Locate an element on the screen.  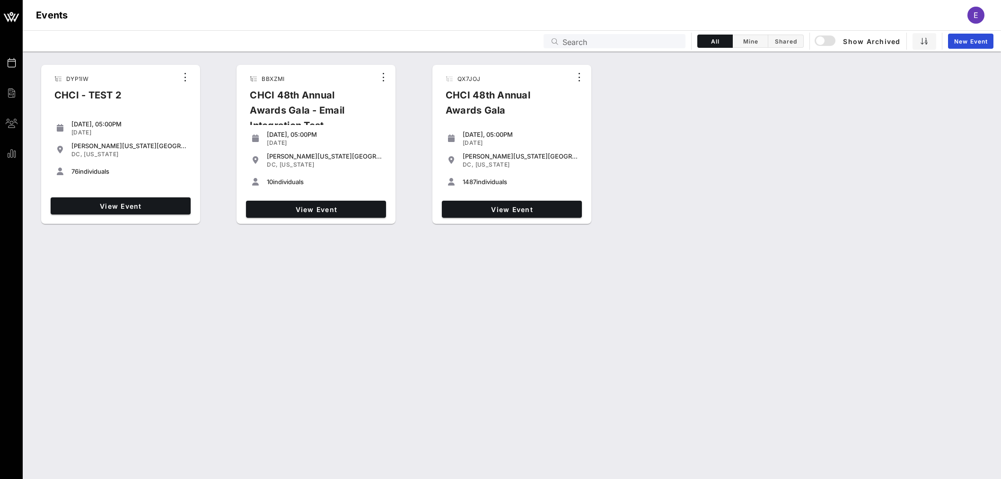
a: New Event is located at coordinates (971, 41).